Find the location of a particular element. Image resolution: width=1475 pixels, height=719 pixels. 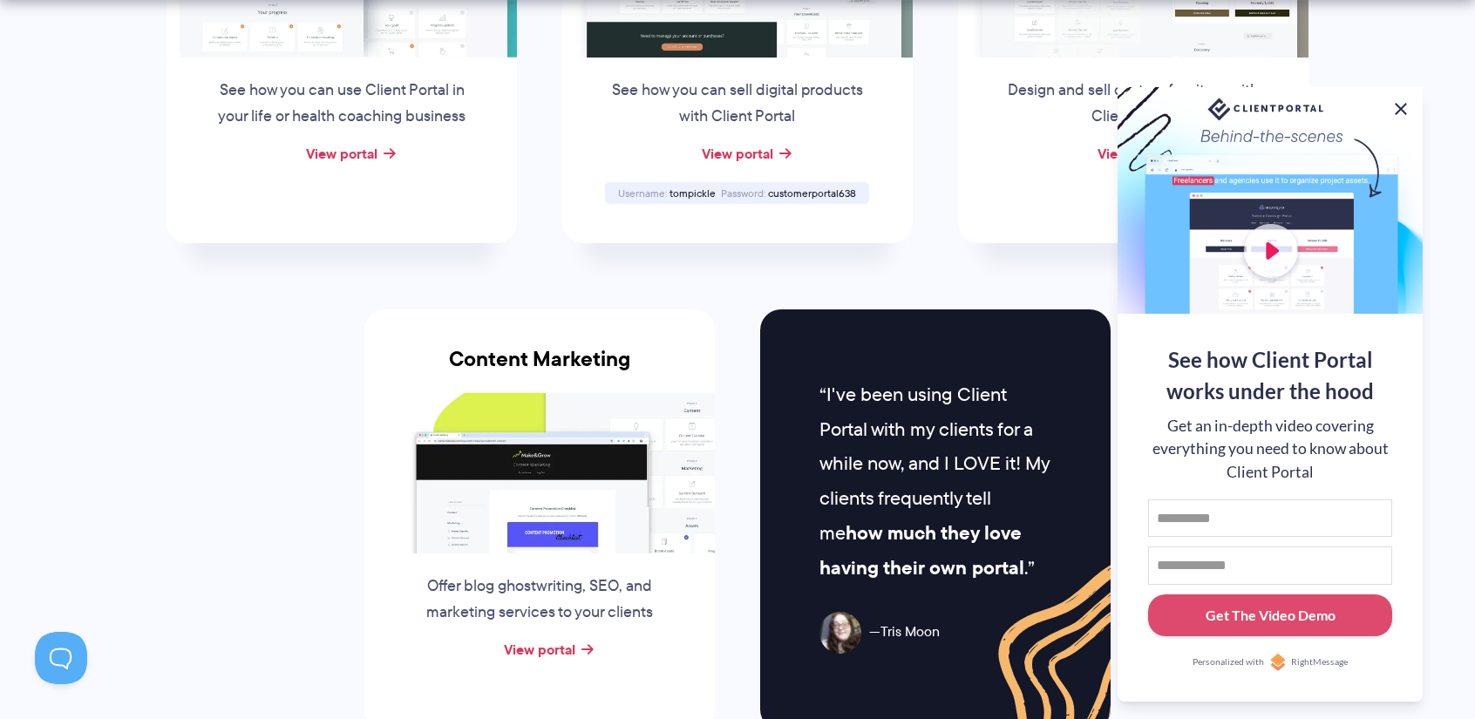

span: Password is located at coordinates (743, 193).